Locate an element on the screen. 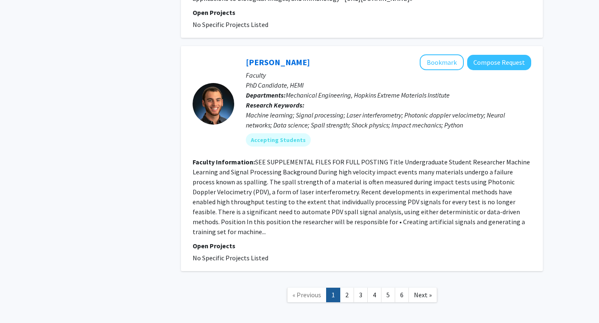 This screenshot has width=599, height=323. p: Faculty is located at coordinates (388, 75).